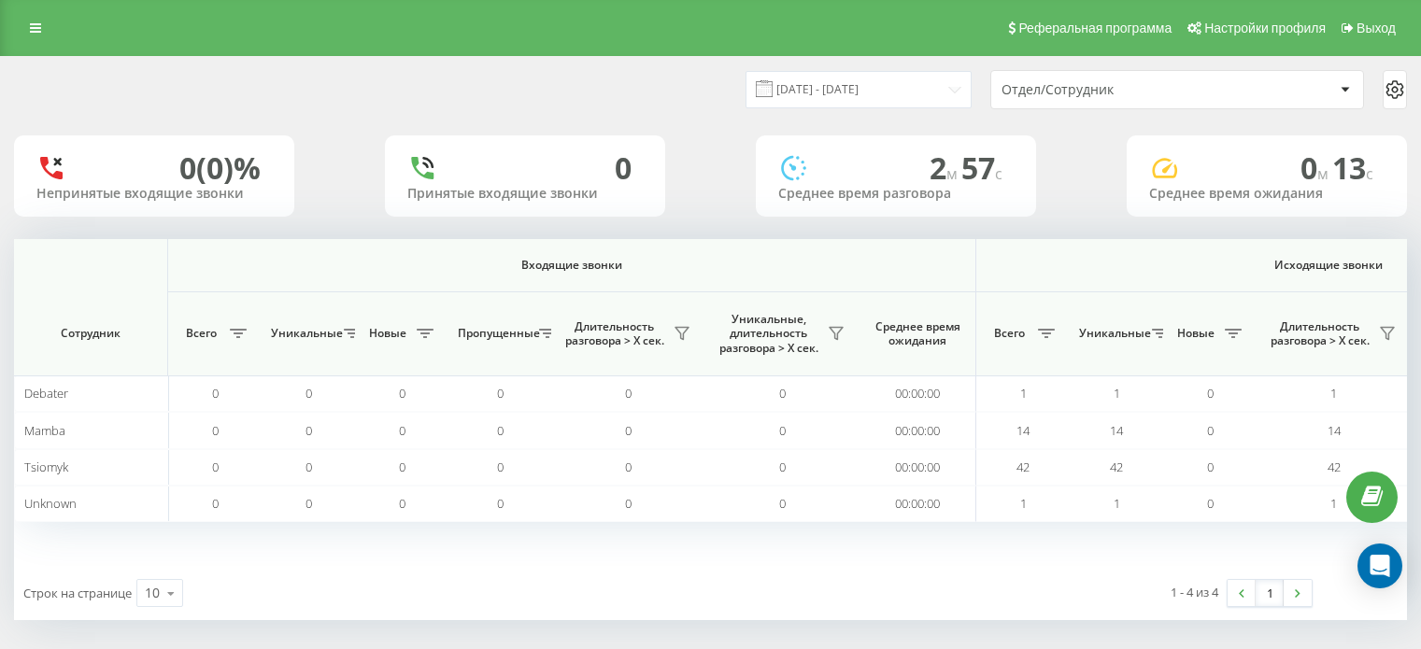 The image size is (1421, 649). What do you see at coordinates (50, 504) in the screenshot?
I see `span: Unknown` at bounding box center [50, 504].